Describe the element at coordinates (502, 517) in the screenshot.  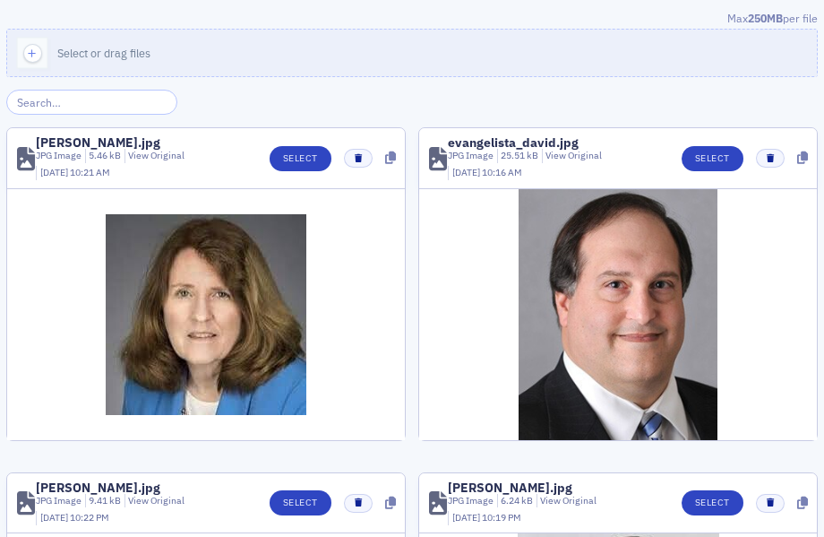
I see `span: 10:19 PM` at that location.